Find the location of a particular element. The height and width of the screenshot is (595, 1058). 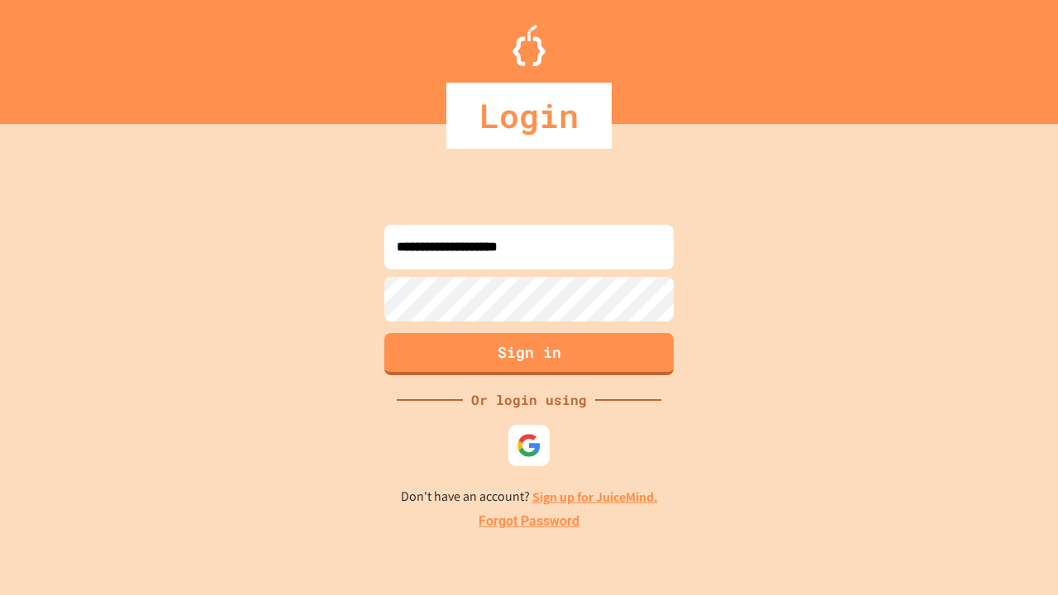

div: Login is located at coordinates (529, 116).